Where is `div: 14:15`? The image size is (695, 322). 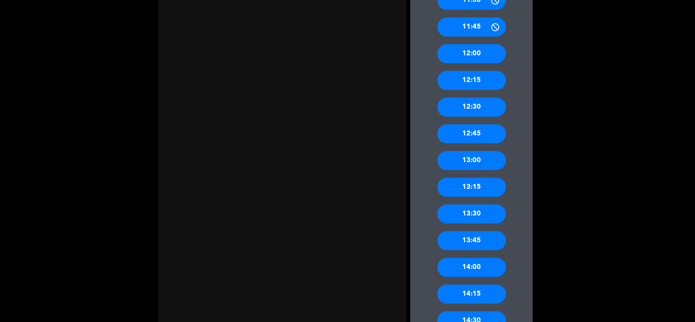 div: 14:15 is located at coordinates (472, 294).